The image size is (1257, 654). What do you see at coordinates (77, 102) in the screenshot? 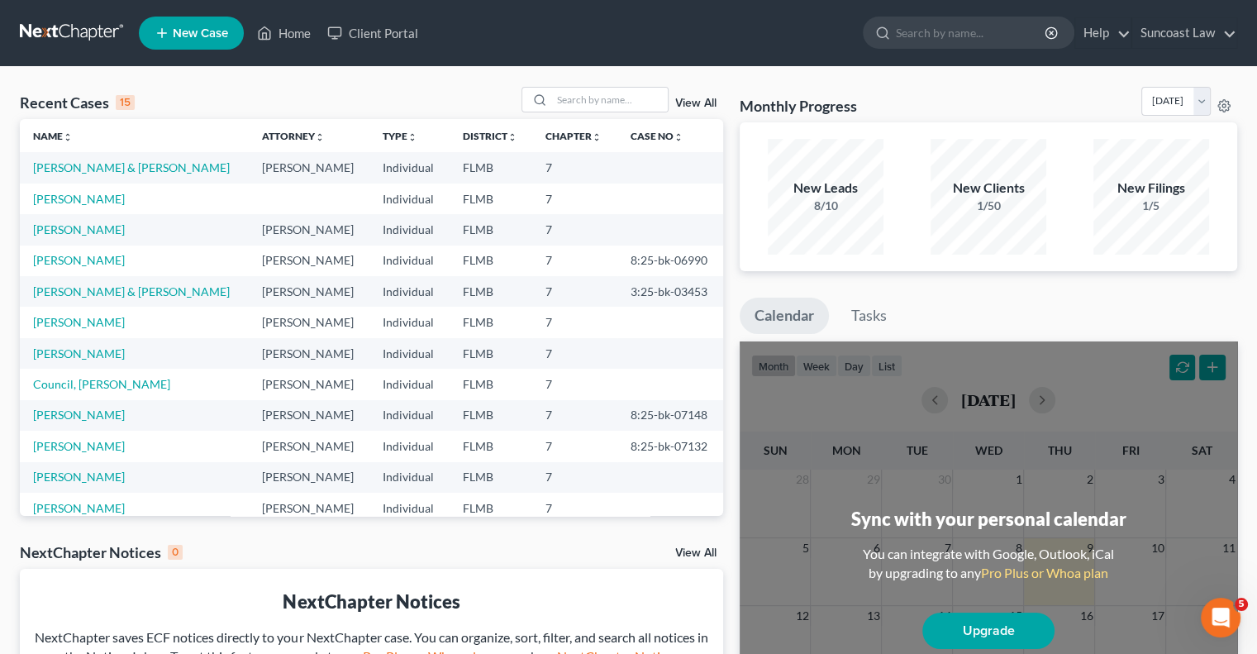
I see `div: Recent Cases` at bounding box center [77, 102].